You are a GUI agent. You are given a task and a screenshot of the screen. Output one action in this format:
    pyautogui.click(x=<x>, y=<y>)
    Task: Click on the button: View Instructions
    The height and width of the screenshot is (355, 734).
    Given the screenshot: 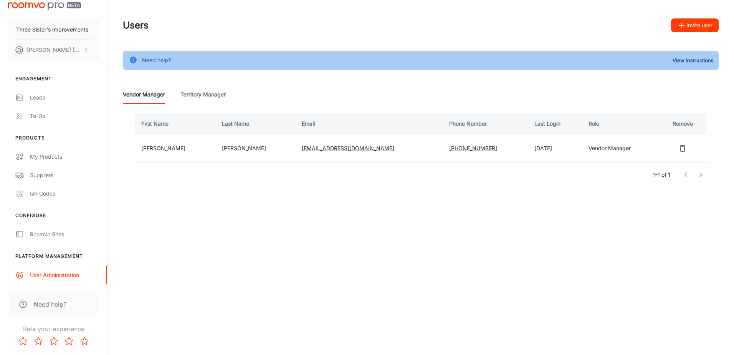 What is the action you would take?
    pyautogui.click(x=693, y=60)
    